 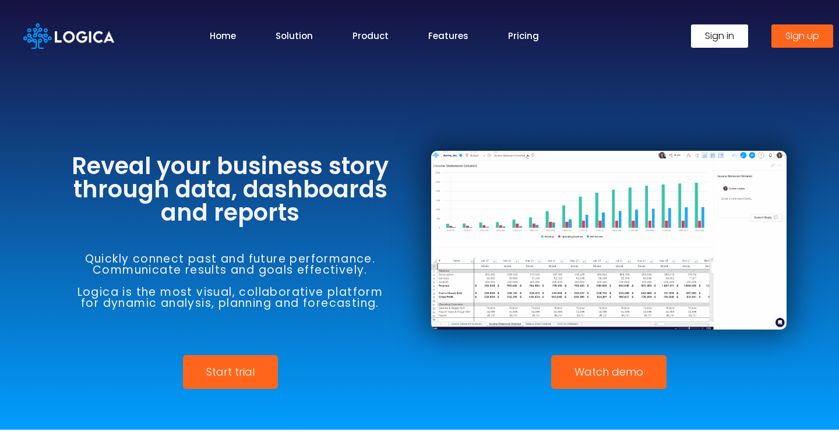 What do you see at coordinates (69, 36) in the screenshot?
I see `img: Logica` at bounding box center [69, 36].